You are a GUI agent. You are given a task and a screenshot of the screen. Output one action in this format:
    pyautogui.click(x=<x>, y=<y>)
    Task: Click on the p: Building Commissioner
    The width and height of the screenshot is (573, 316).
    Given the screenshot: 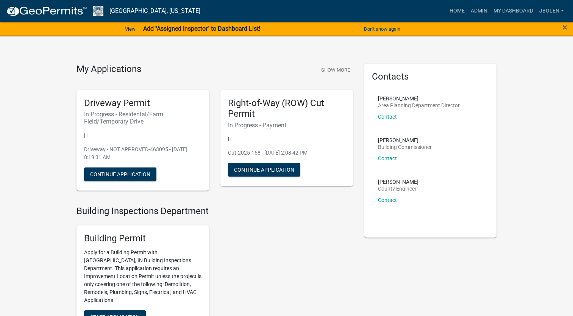 What is the action you would take?
    pyautogui.click(x=405, y=147)
    